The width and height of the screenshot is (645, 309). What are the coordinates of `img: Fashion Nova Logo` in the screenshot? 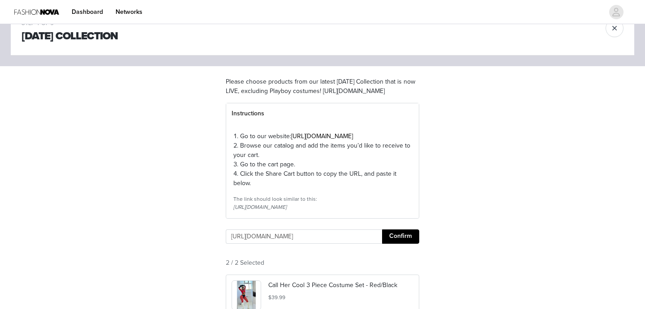 It's located at (37, 12).